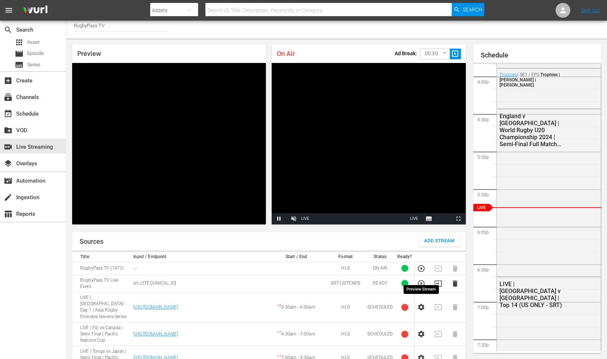 The width and height of the screenshot is (607, 359). I want to click on p: Ad Break:, so click(405, 53).